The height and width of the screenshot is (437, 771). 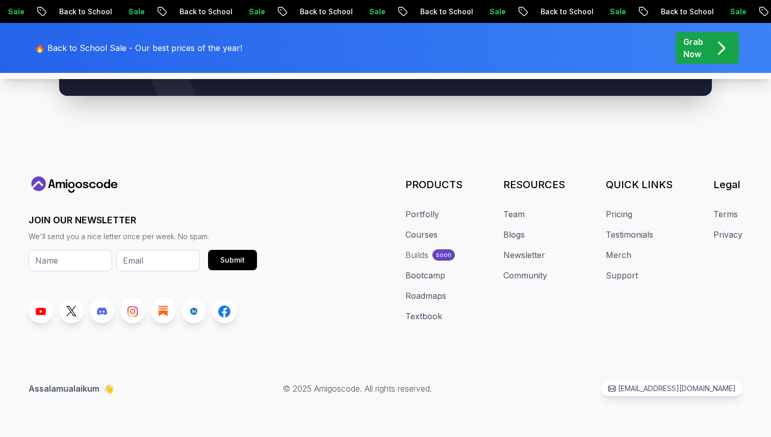 What do you see at coordinates (158, 260) in the screenshot?
I see `input: Email` at bounding box center [158, 260].